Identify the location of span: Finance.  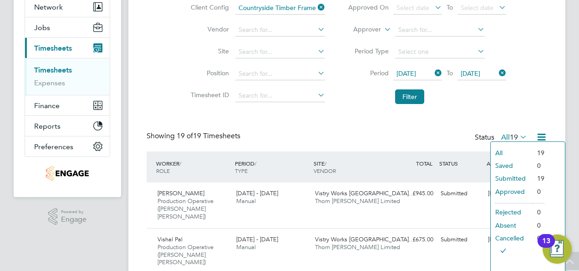
(47, 105).